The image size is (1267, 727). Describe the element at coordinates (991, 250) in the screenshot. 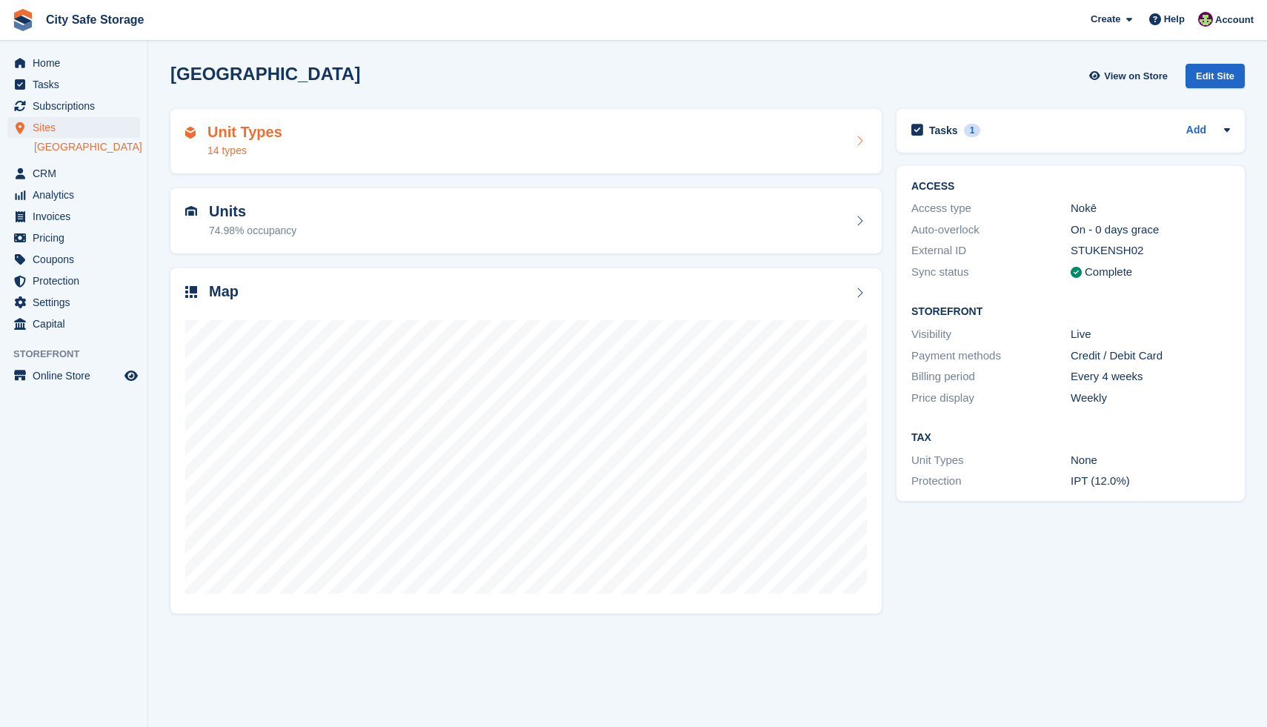

I see `div: External ID` at that location.